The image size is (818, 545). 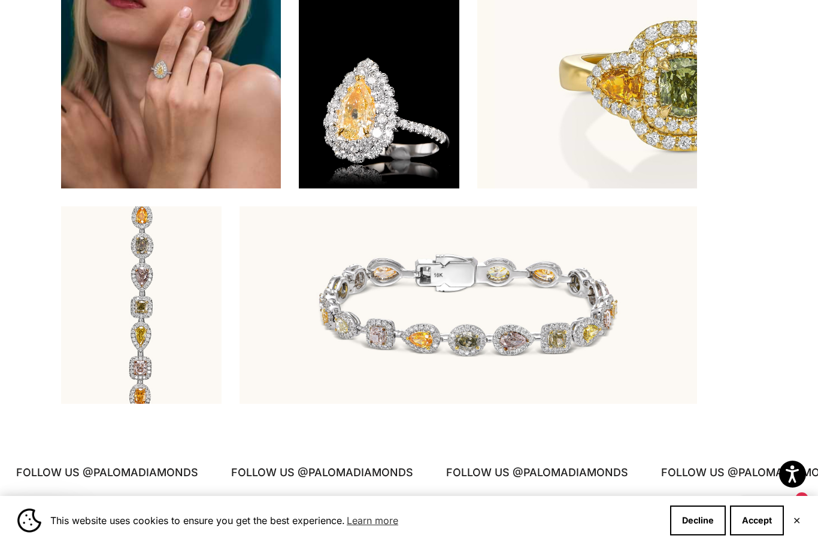 I want to click on a: Learn more, so click(x=372, y=521).